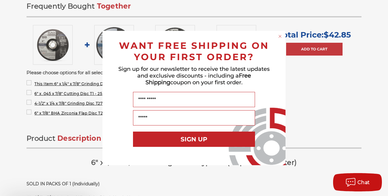 The height and width of the screenshot is (196, 388). I want to click on span: WANT FREE SHIPPING ON YOUR FIRST ORDER?, so click(194, 51).